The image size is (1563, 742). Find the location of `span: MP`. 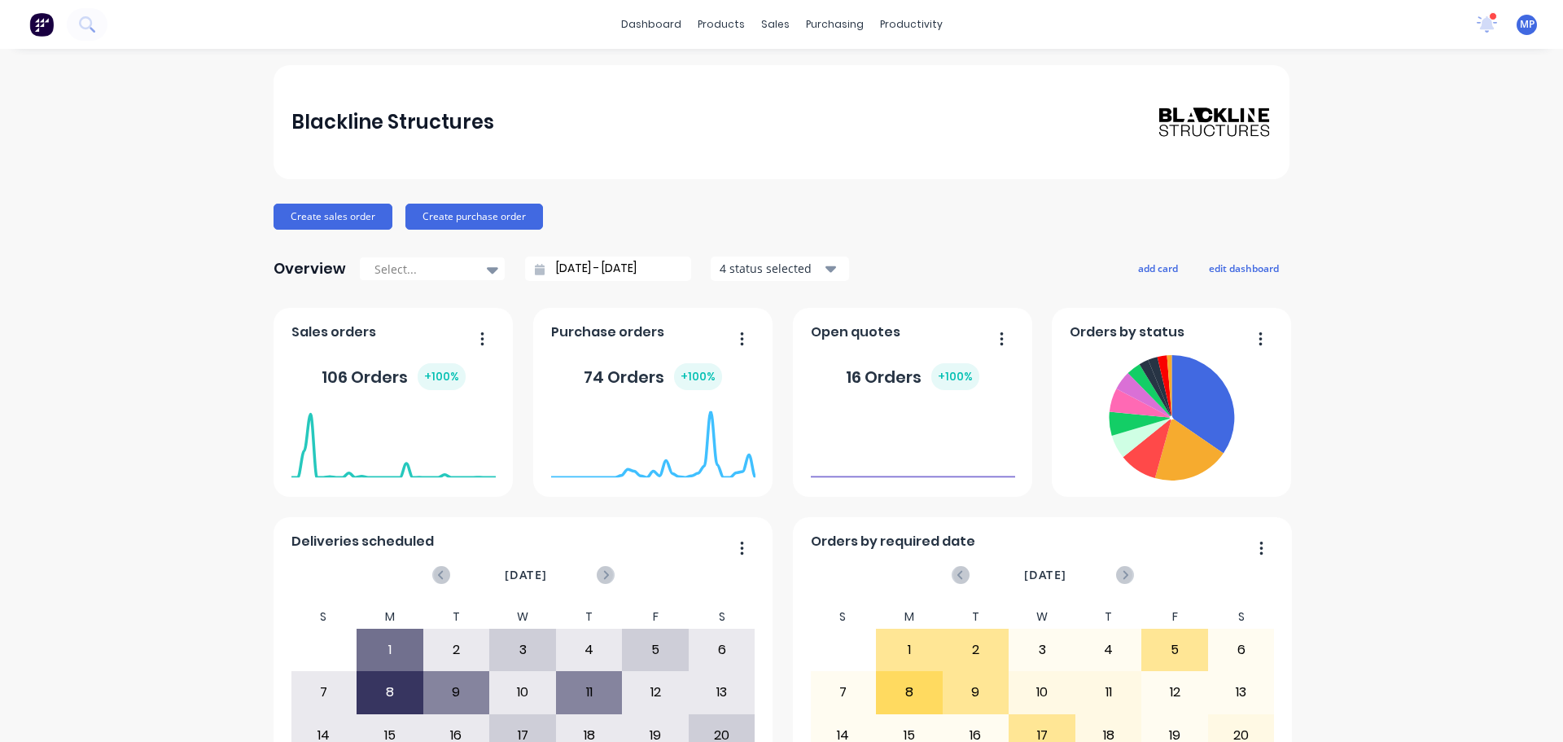

span: MP is located at coordinates (1527, 24).